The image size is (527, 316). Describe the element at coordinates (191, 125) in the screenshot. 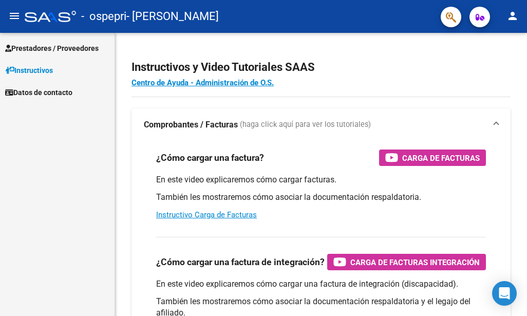

I see `strong: Comprobantes / Facturas` at that location.